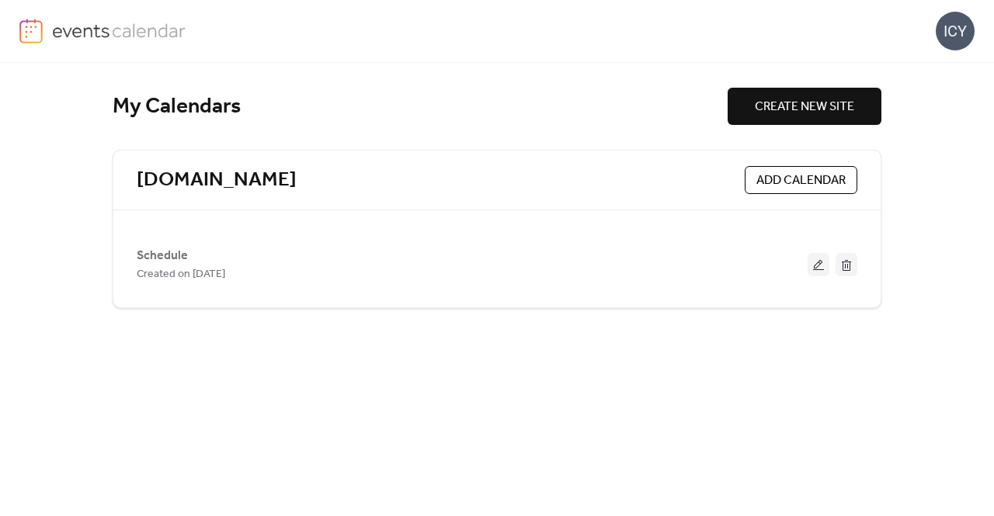 The height and width of the screenshot is (516, 994). What do you see at coordinates (162, 256) in the screenshot?
I see `span: Schedule` at bounding box center [162, 256].